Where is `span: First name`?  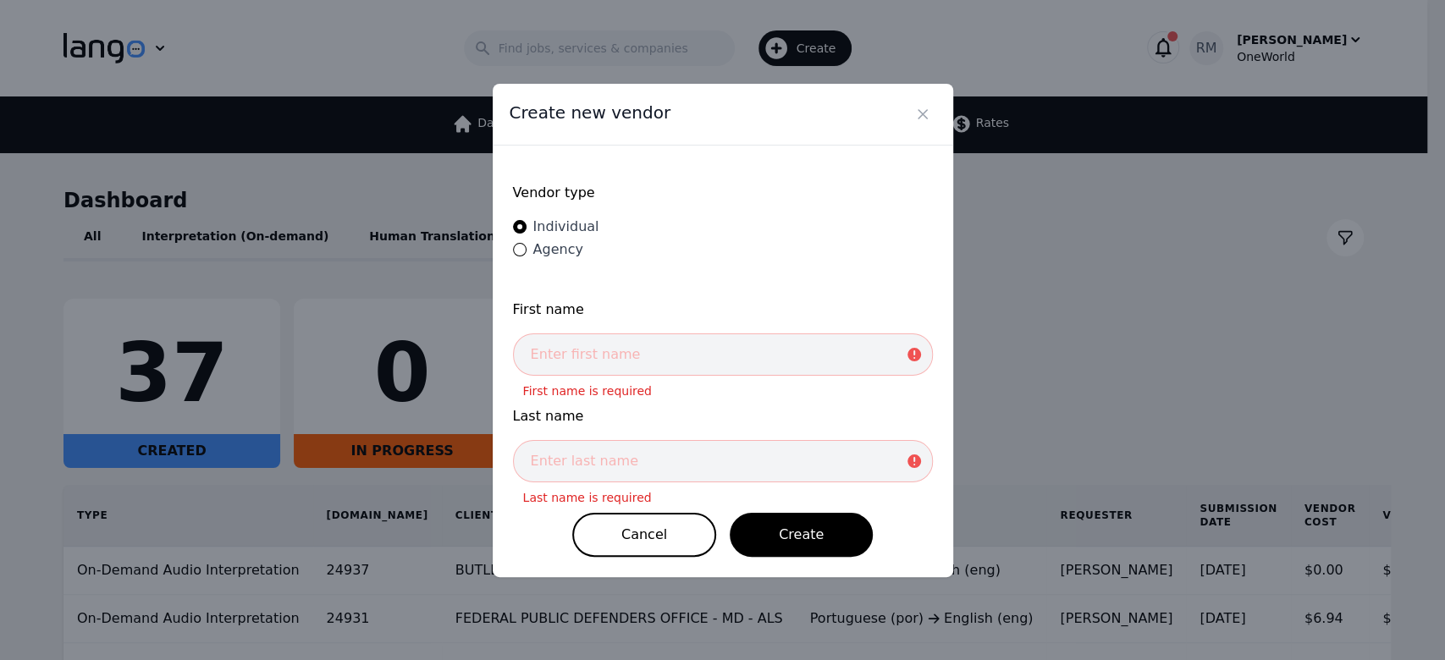
span: First name is located at coordinates (723, 310).